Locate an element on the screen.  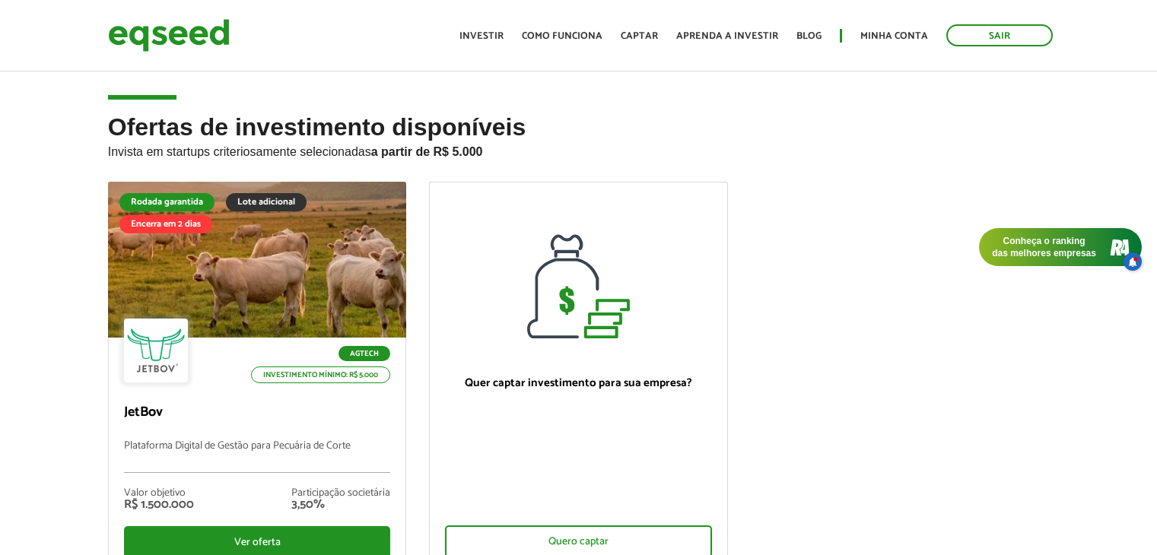
a: Aprenda a investir is located at coordinates (727, 36).